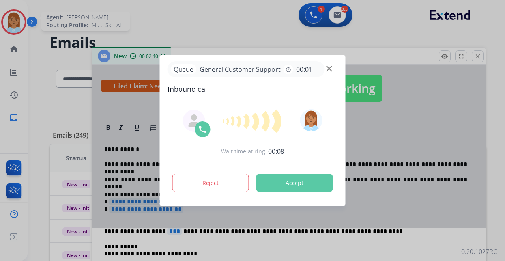 This screenshot has width=505, height=261. What do you see at coordinates (194, 121) in the screenshot?
I see `img: agent-avatar` at bounding box center [194, 121].